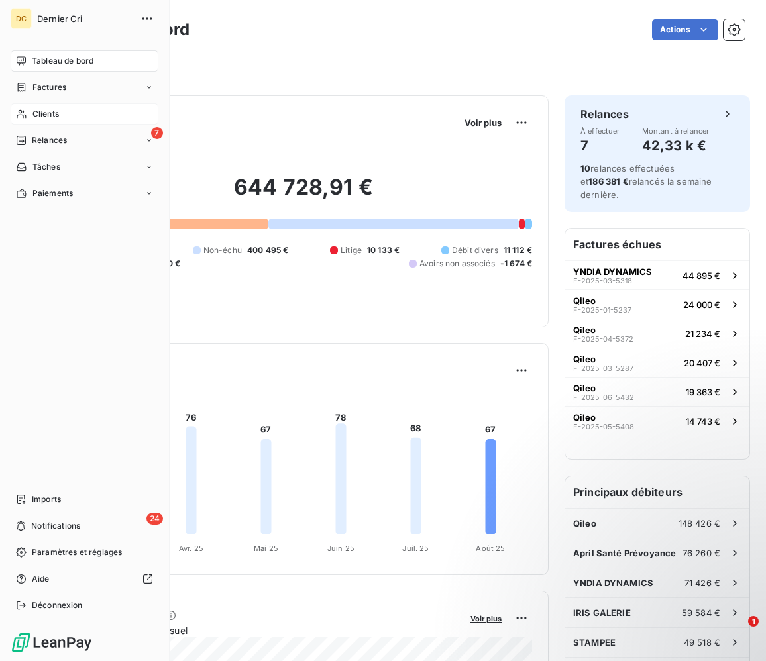  What do you see at coordinates (340, 548) in the screenshot?
I see `tspan: Juin 25` at bounding box center [340, 548].